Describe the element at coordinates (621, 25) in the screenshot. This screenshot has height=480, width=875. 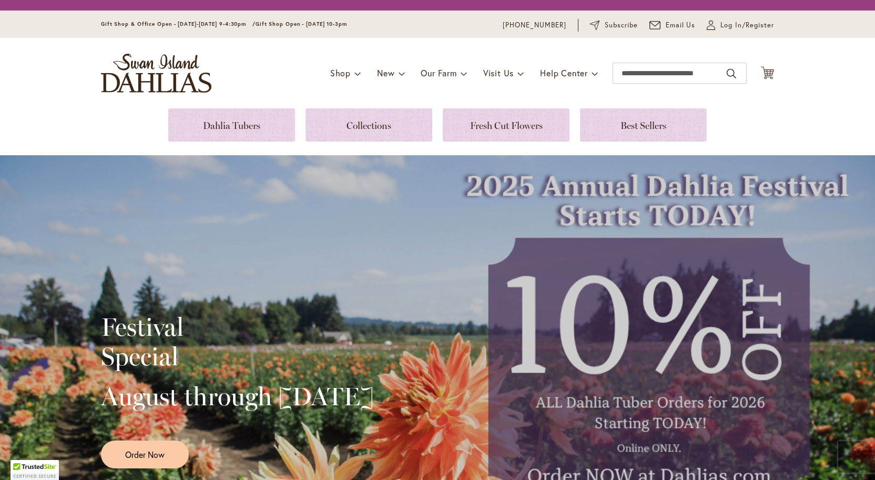
I see `span: Subscribe` at that location.